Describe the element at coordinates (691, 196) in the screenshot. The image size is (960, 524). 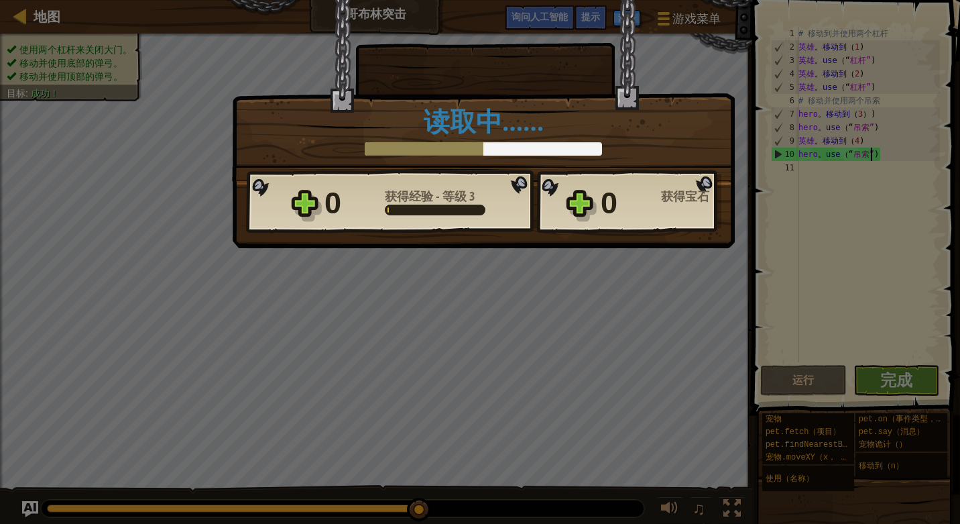
I see `div: 获得宝石` at that location.